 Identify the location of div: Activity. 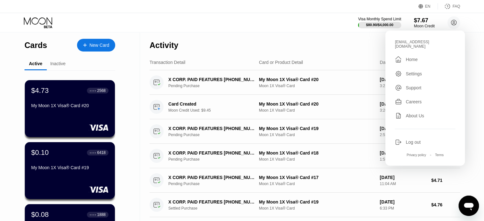
(164, 45).